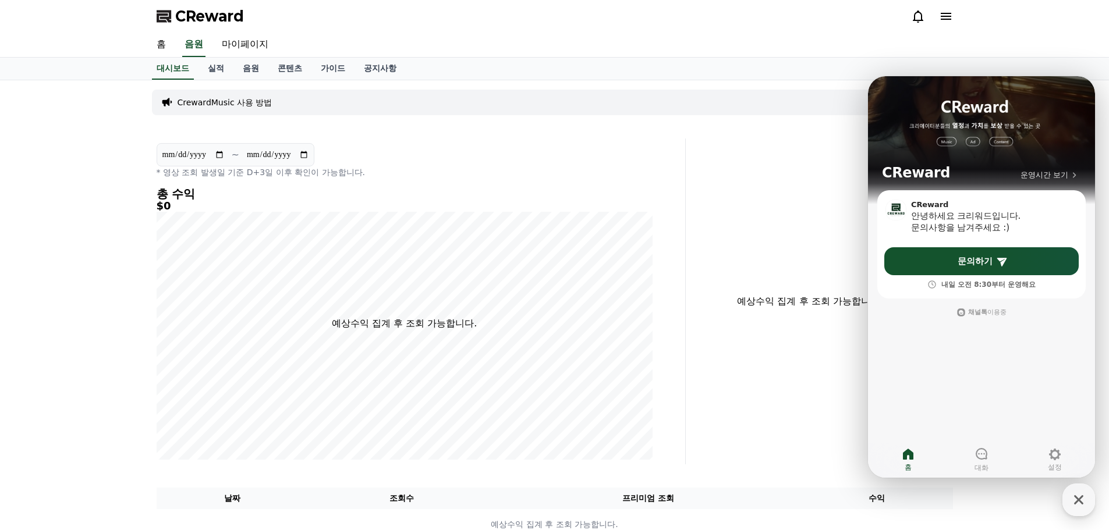  I want to click on th: 날짜, so click(232, 498).